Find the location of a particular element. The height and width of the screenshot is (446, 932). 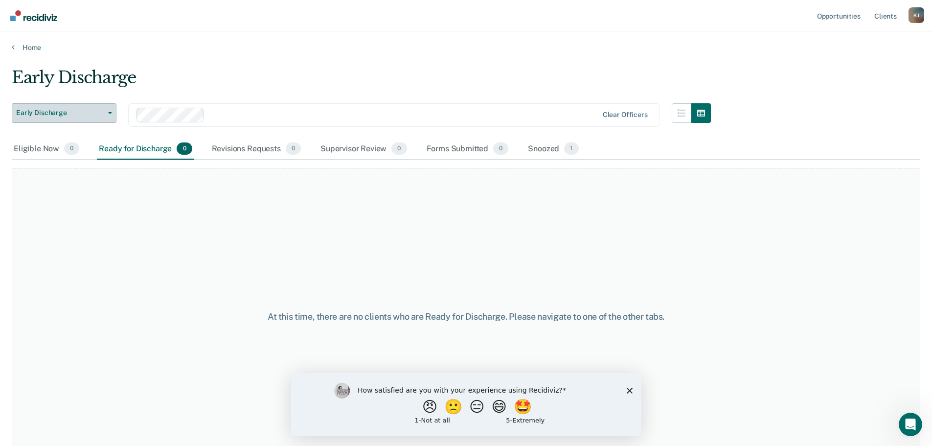

span: 1 is located at coordinates (571, 149).